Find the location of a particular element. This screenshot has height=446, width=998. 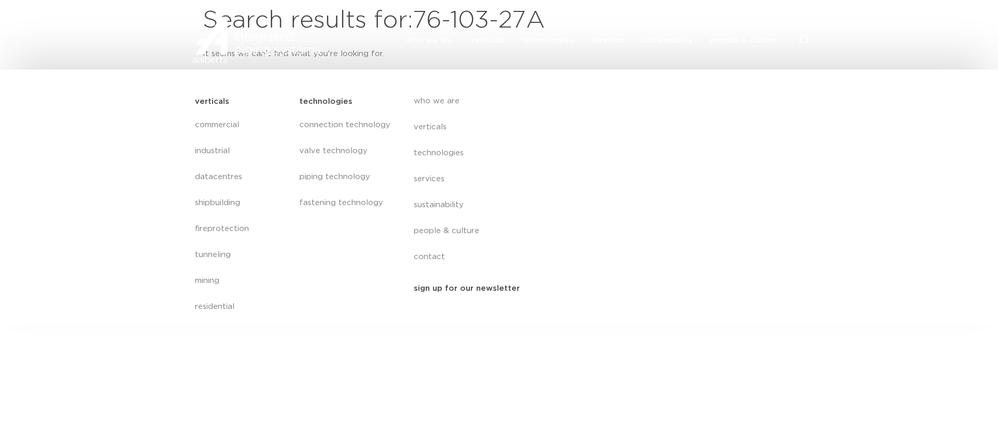

a: industrial is located at coordinates (242, 151).